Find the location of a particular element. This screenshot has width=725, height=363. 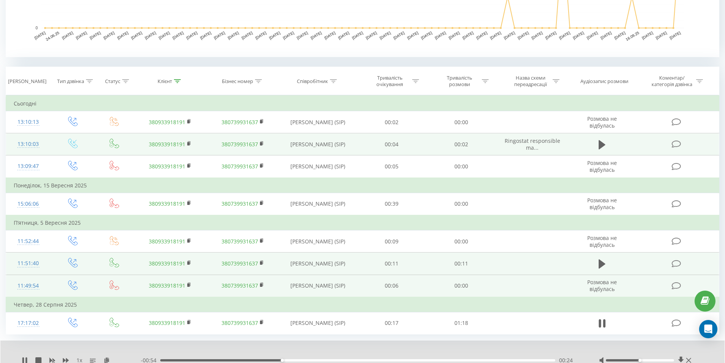

text: 24.06.25 is located at coordinates (53, 36).